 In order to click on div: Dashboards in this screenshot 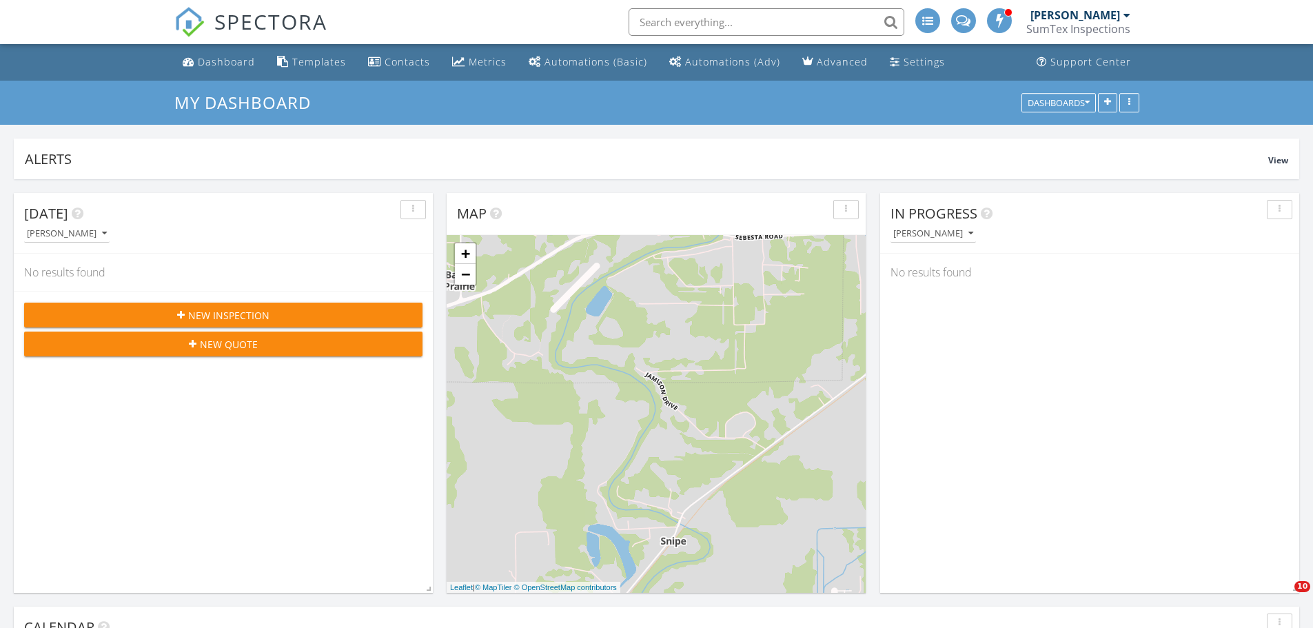, I will do `click(1059, 103)`.